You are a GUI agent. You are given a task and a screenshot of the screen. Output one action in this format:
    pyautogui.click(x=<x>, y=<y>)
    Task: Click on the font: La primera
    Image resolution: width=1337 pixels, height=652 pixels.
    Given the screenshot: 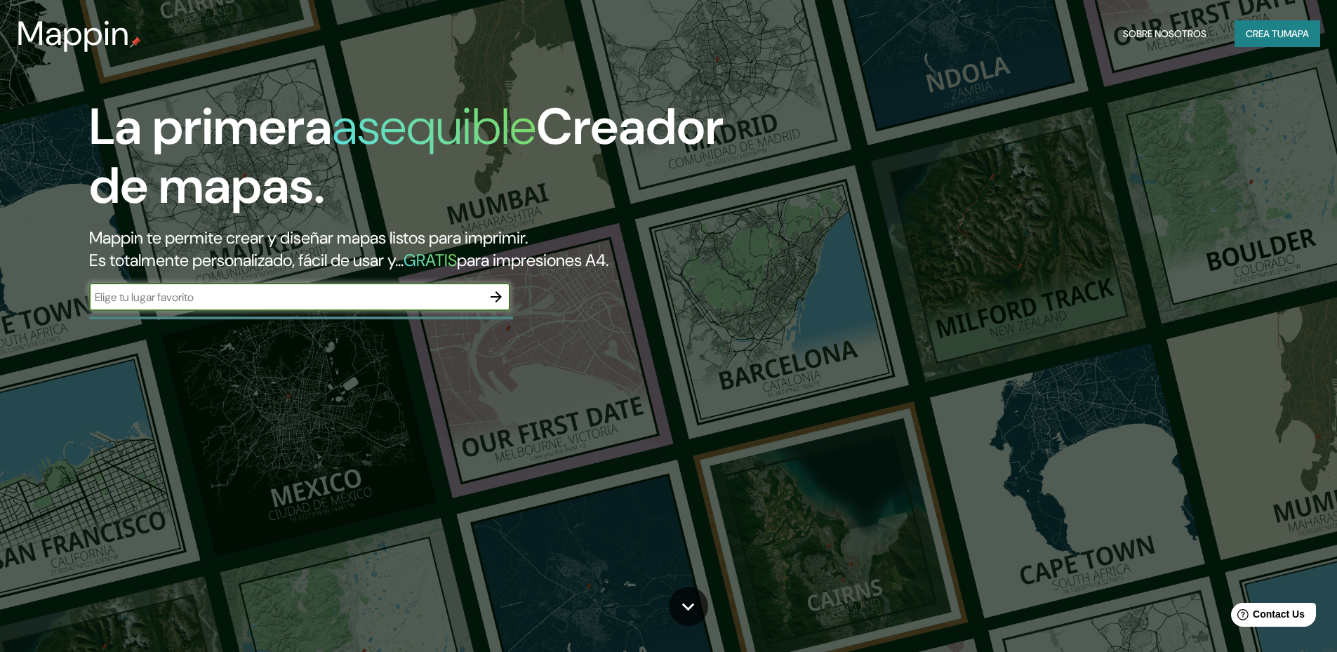 What is the action you would take?
    pyautogui.click(x=210, y=126)
    